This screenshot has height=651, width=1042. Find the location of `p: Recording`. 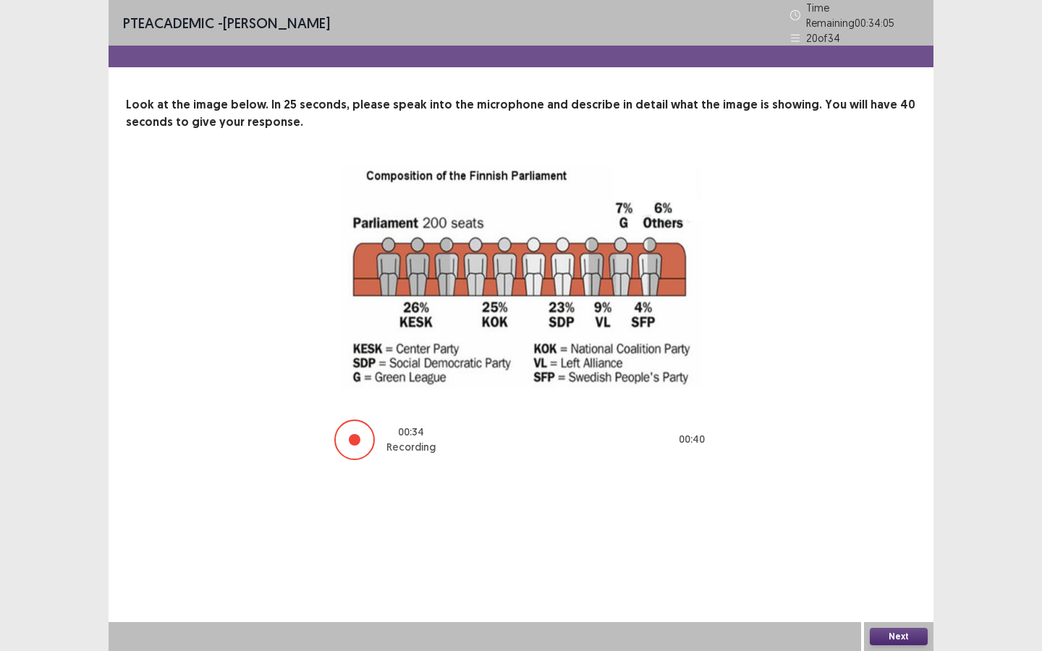

p: Recording is located at coordinates (411, 447).